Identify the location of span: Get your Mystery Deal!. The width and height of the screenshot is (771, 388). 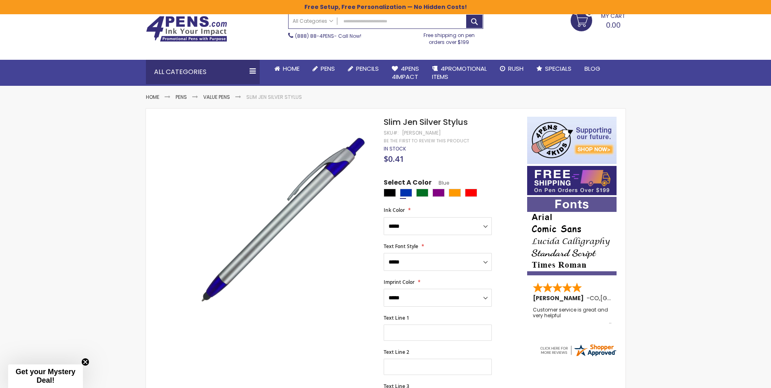
(45, 376).